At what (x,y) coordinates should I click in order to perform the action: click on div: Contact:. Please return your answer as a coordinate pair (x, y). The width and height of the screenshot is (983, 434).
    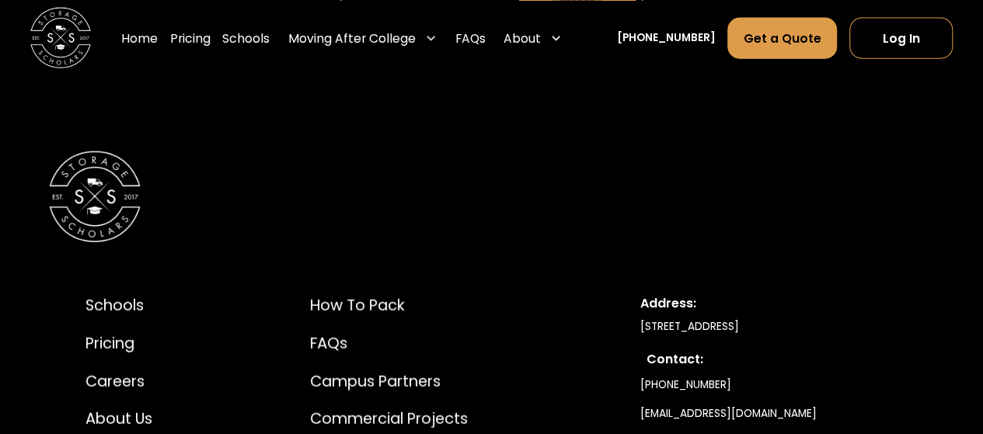
    Looking at the image, I should click on (768, 360).